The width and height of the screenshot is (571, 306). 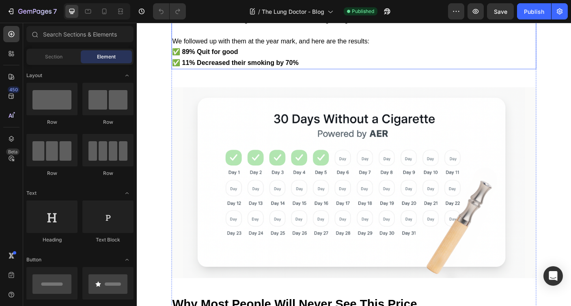 What do you see at coordinates (534, 11) in the screenshot?
I see `button: Publish` at bounding box center [534, 11].